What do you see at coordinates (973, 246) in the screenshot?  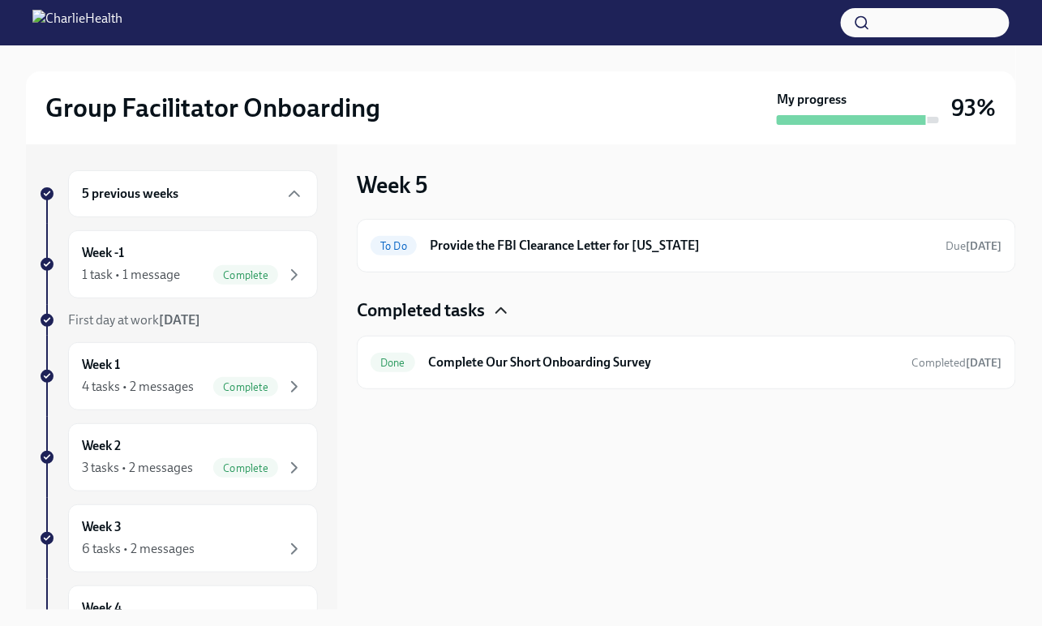 I see `span: Due` at bounding box center [973, 246].